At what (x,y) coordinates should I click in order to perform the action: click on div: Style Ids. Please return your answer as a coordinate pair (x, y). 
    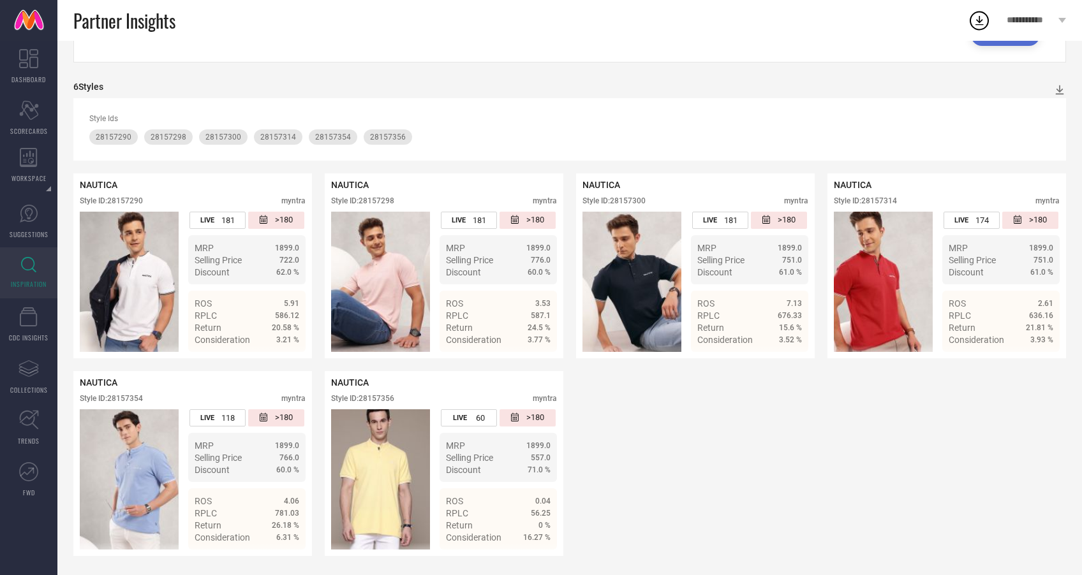
    Looking at the image, I should click on (570, 119).